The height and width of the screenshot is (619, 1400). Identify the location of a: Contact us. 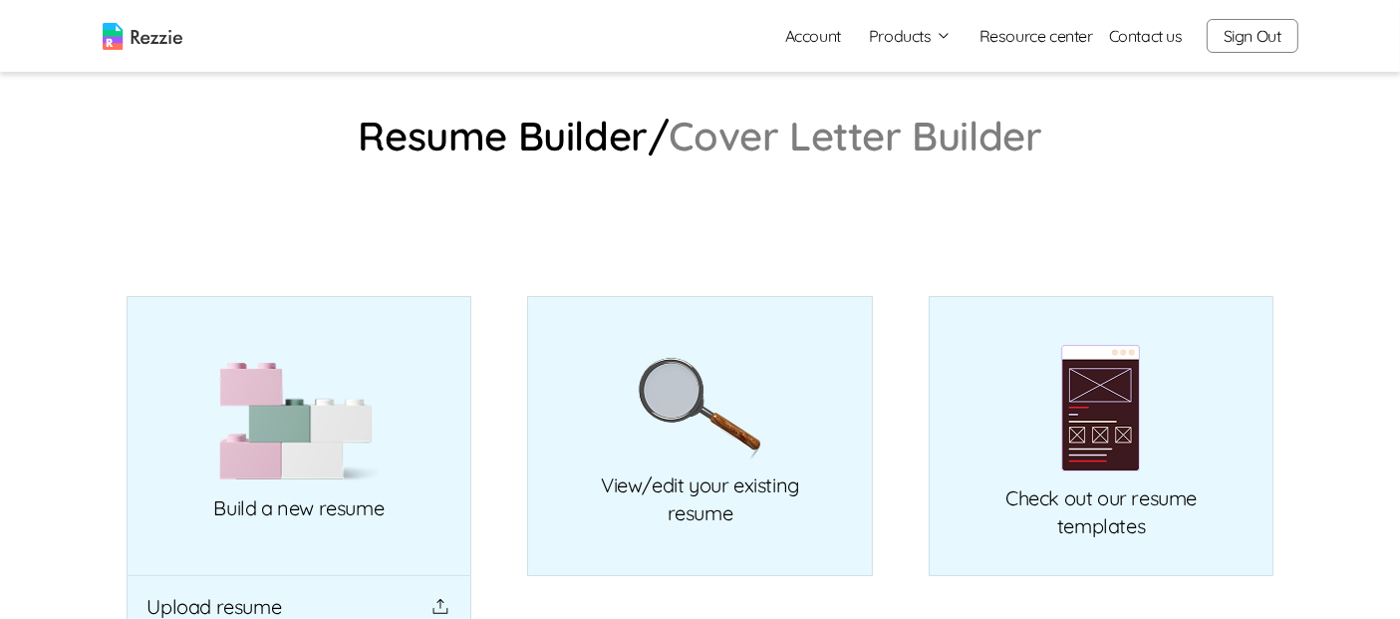
(1146, 36).